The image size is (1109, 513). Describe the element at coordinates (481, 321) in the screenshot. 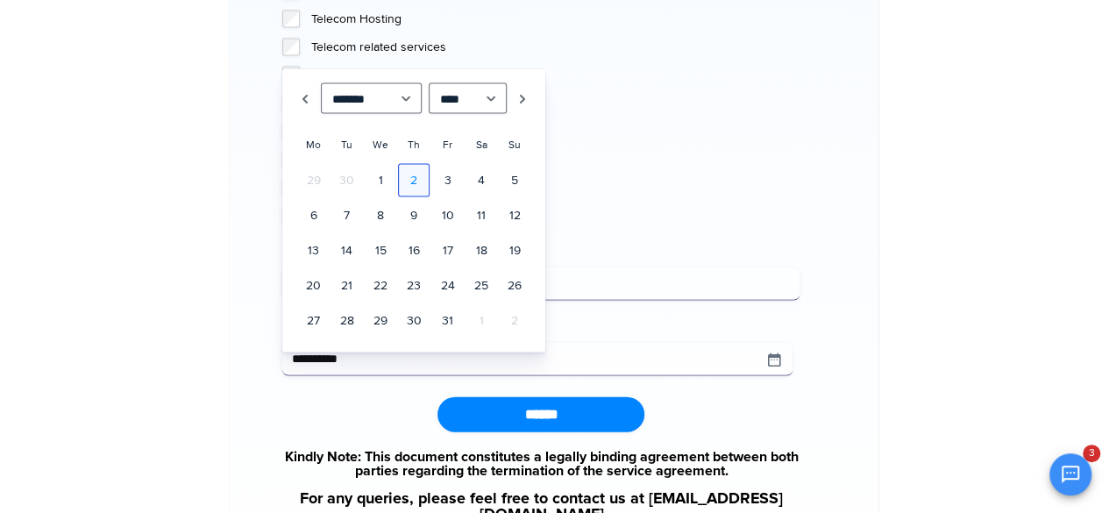

I see `span: 1` at that location.